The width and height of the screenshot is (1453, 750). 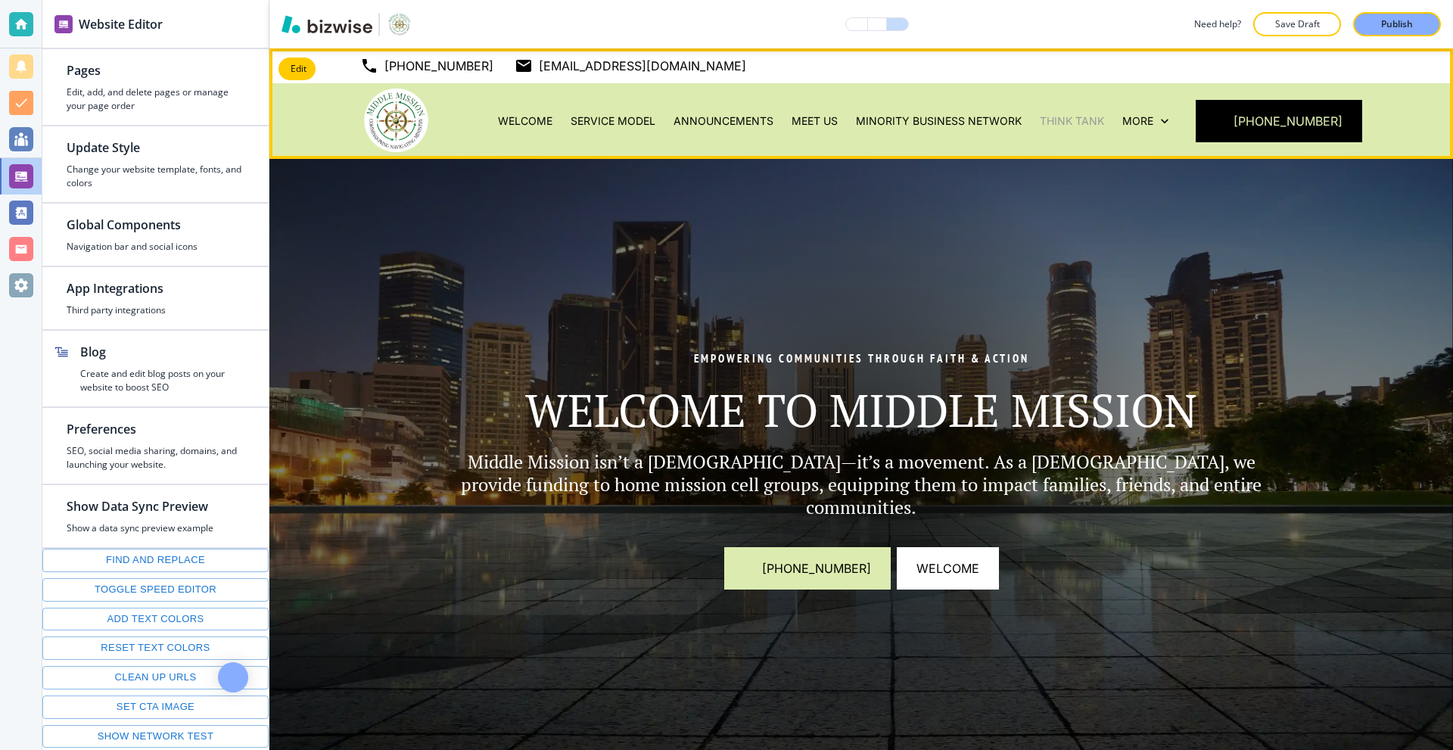 I want to click on h4: Third party integrations, so click(x=155, y=310).